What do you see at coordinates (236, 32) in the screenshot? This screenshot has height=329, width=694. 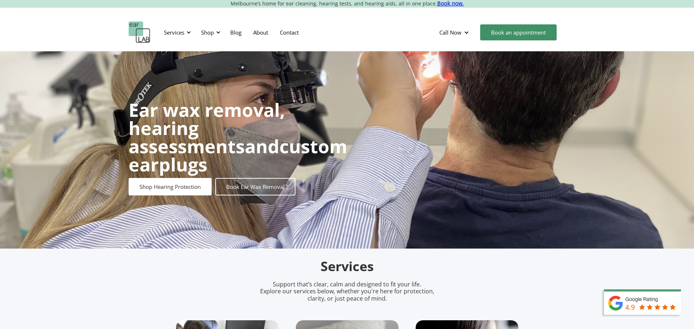 I see `a: Blog` at bounding box center [236, 32].